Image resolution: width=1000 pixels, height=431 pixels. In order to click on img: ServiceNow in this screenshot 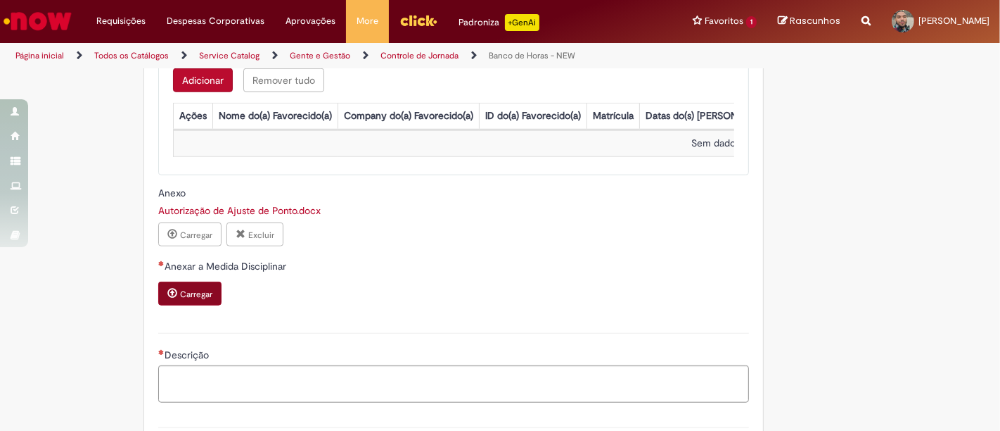, I will do `click(37, 21)`.